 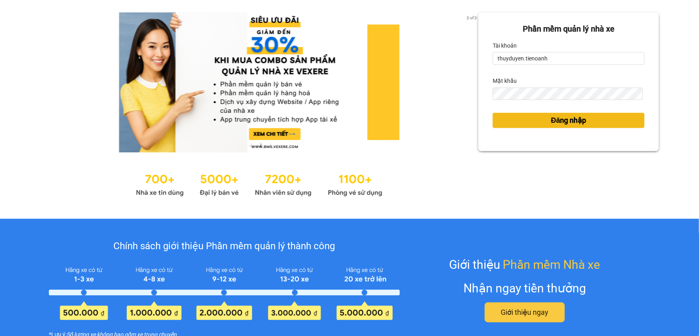 I want to click on li: slide item 3, so click(x=269, y=145).